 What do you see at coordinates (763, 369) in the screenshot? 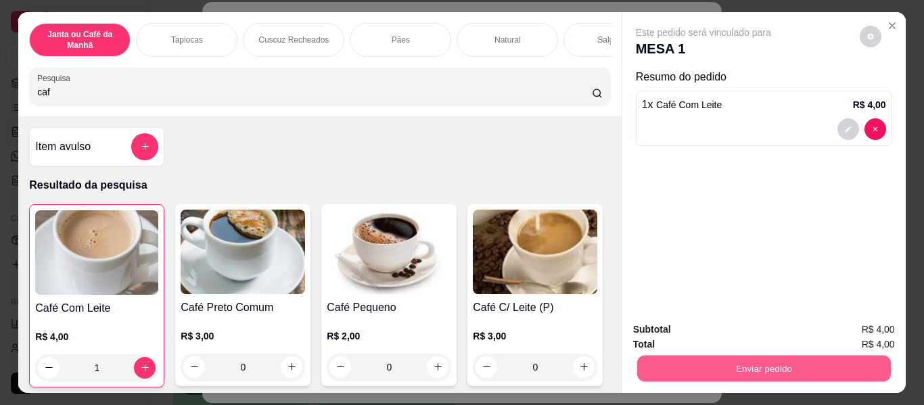
I see `button: Enviar pedido` at bounding box center [763, 369].